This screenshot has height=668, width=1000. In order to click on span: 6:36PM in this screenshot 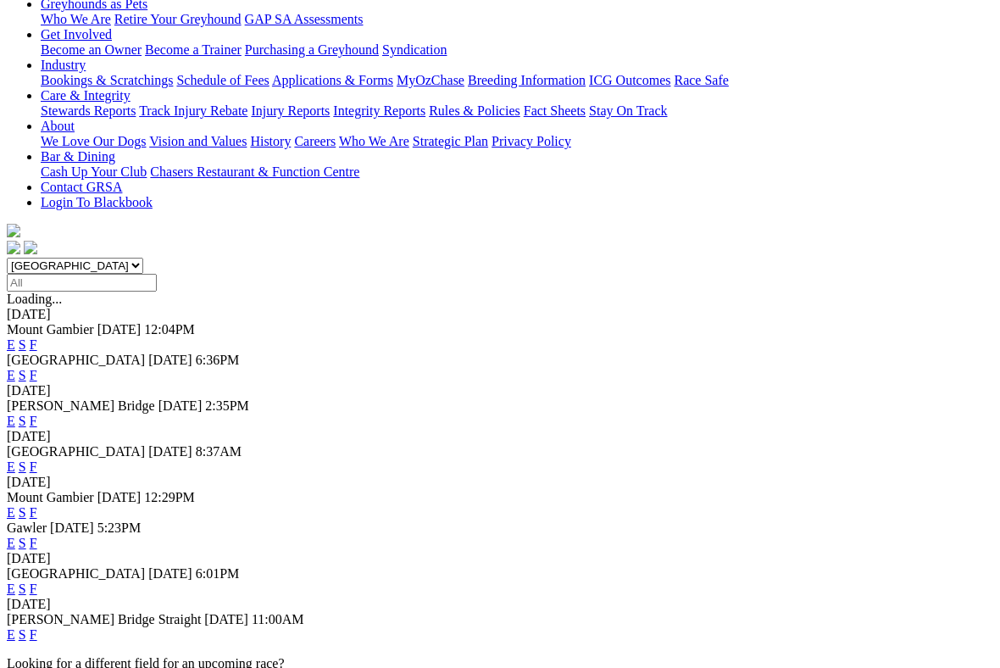, I will do `click(218, 359)`.